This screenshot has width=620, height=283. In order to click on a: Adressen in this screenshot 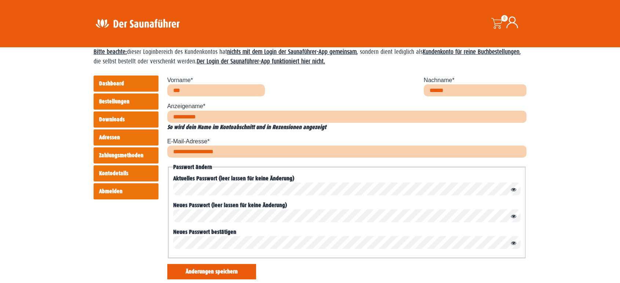, I will do `click(126, 138)`.